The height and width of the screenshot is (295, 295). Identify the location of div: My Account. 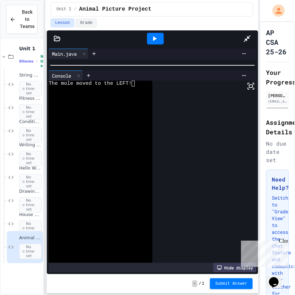
(276, 11).